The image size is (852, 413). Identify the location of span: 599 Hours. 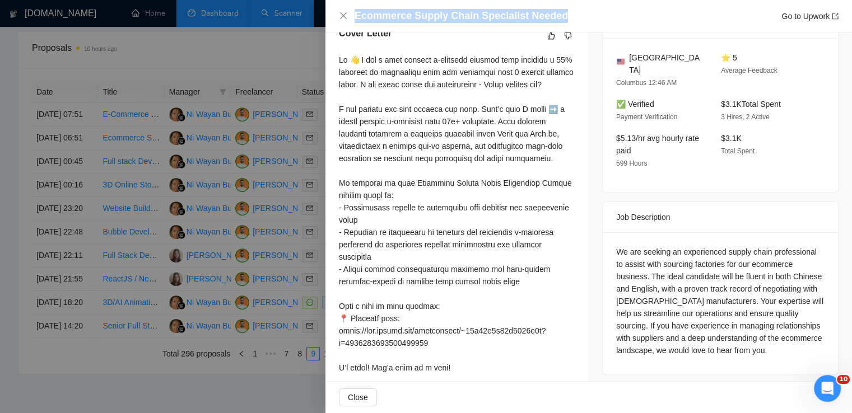
(631, 164).